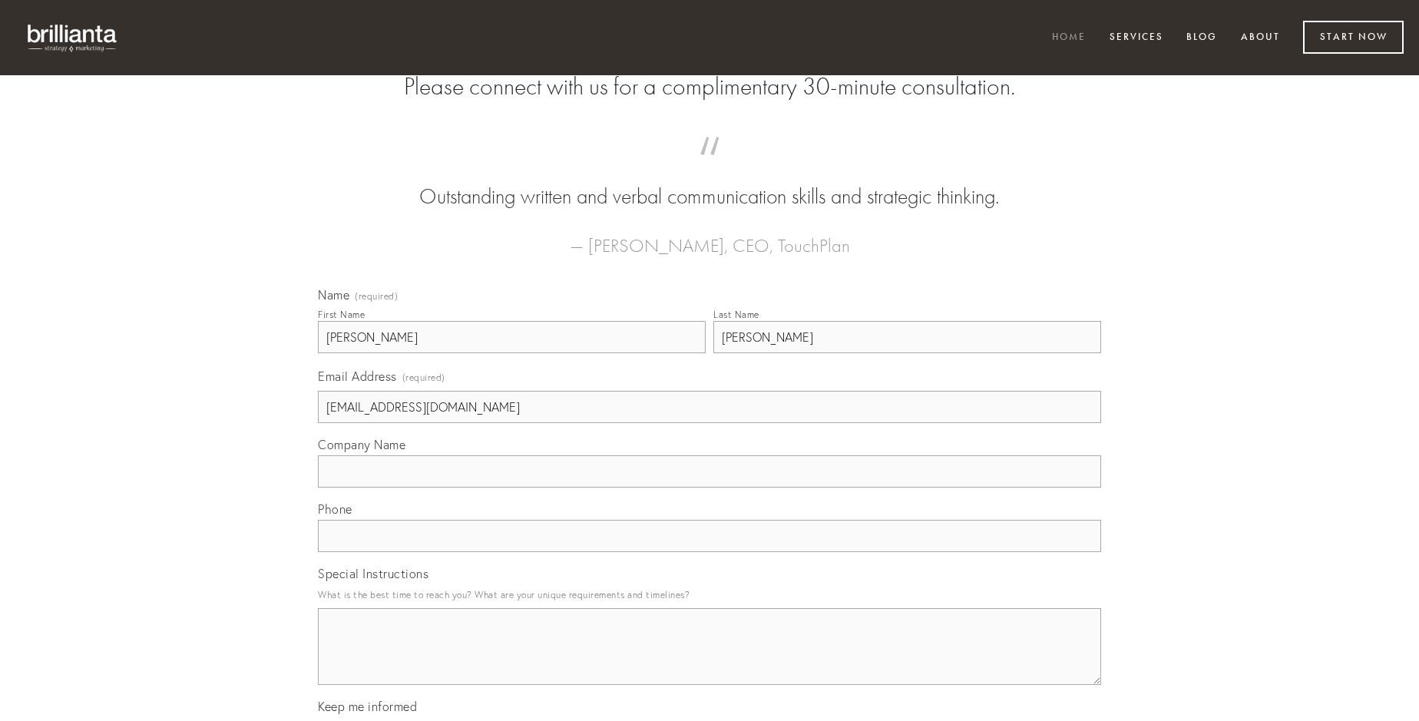 The width and height of the screenshot is (1419, 721). Describe the element at coordinates (333, 295) in the screenshot. I see `span: Name` at that location.